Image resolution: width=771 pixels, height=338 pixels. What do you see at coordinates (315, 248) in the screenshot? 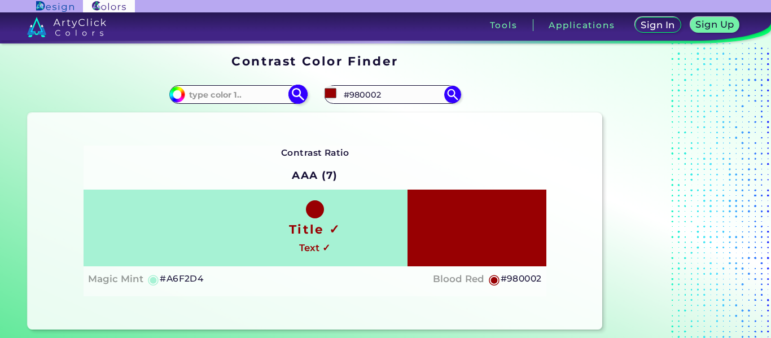
I see `h4: Text ✓` at bounding box center [315, 248].